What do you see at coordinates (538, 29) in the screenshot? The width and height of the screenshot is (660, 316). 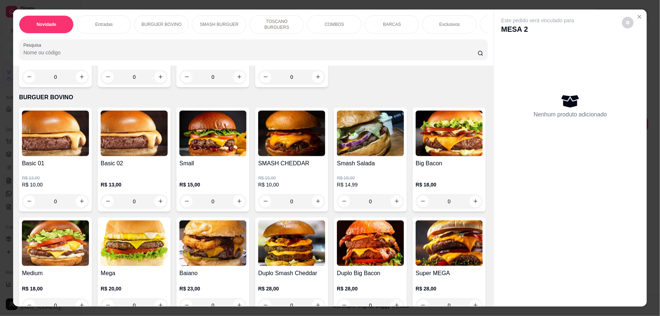 I see `p: MESA 2` at bounding box center [538, 29].